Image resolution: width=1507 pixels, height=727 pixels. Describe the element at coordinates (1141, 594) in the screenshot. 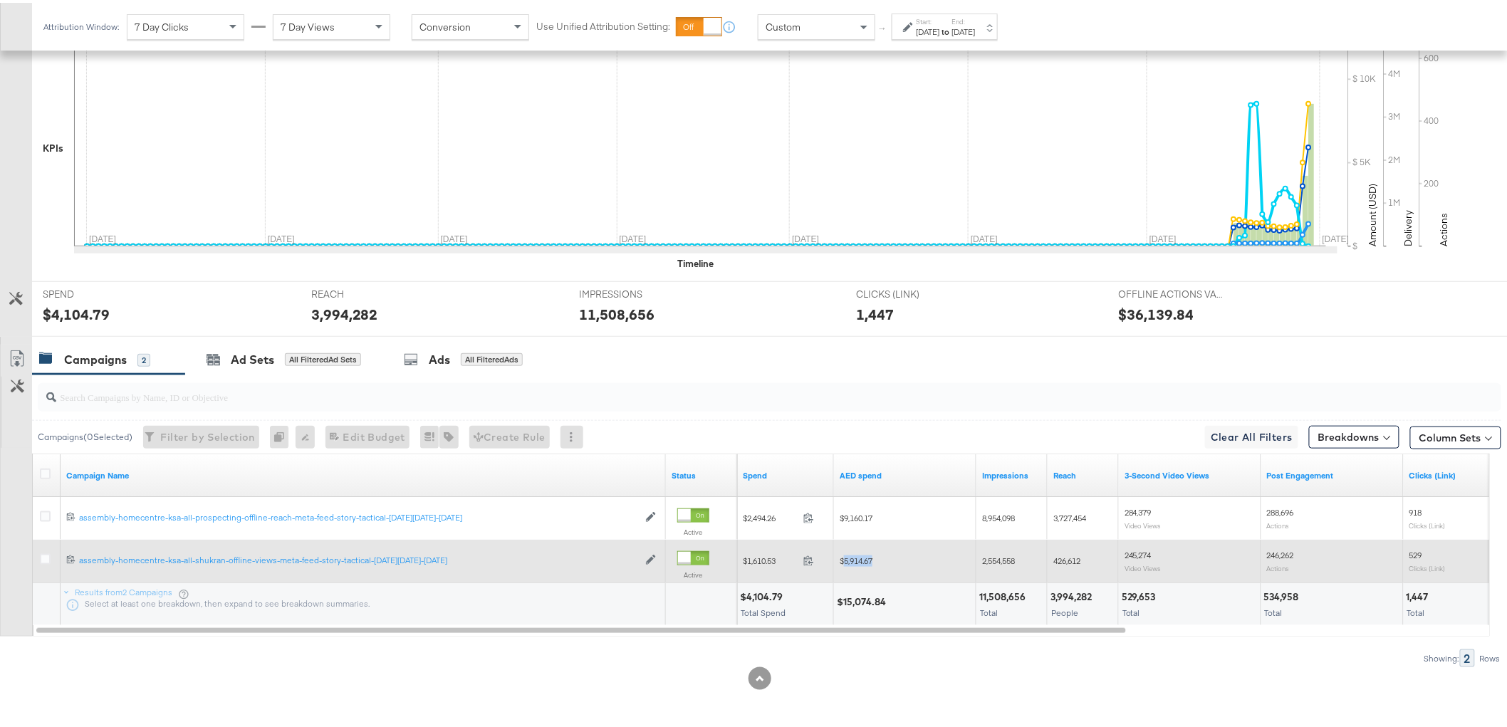

I see `div: 529,653` at that location.